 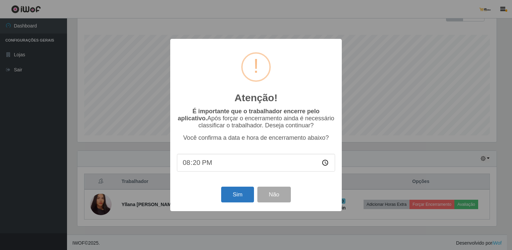 What do you see at coordinates (256, 118) in the screenshot?
I see `p: Após forçar o encerramento ainda é necessário classificar o trabalhador. Deseja continuar?` at bounding box center [256, 118].